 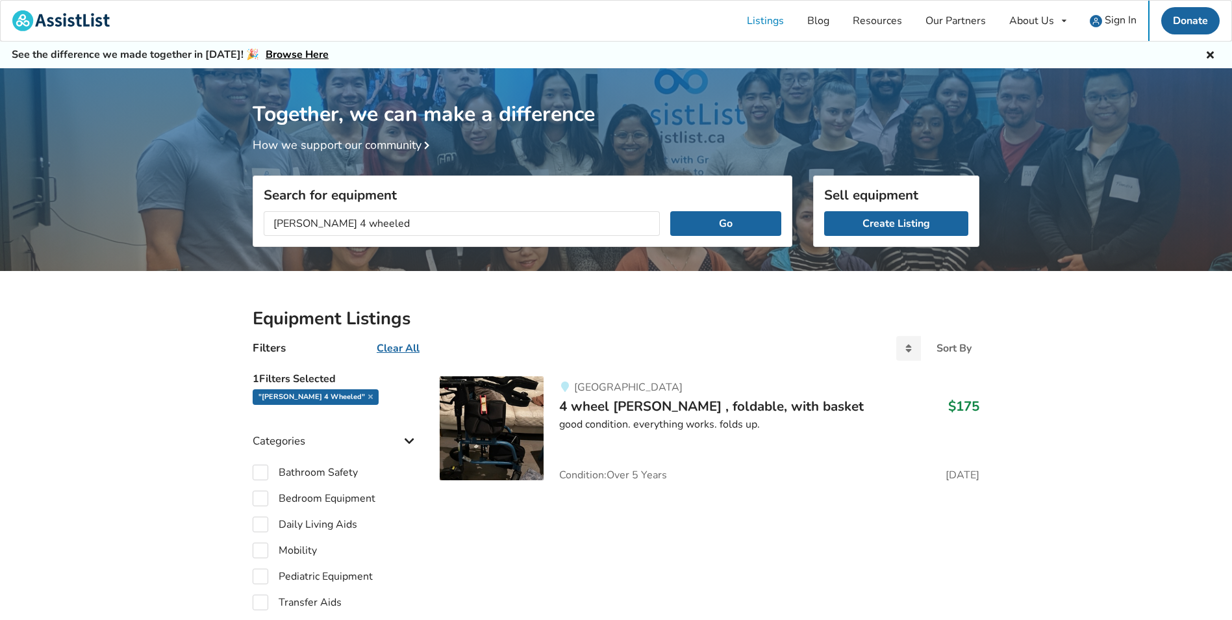 I want to click on img: assistlist-logo, so click(x=61, y=21).